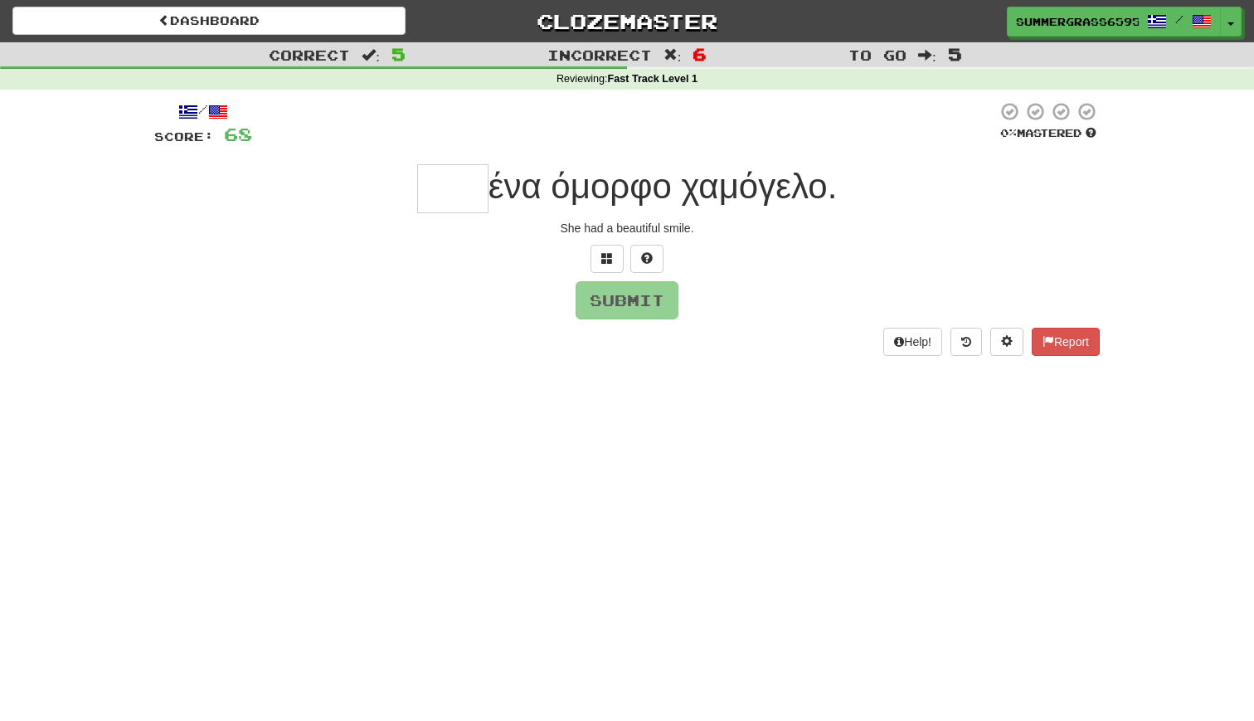  Describe the element at coordinates (627, 300) in the screenshot. I see `button: Submit` at that location.